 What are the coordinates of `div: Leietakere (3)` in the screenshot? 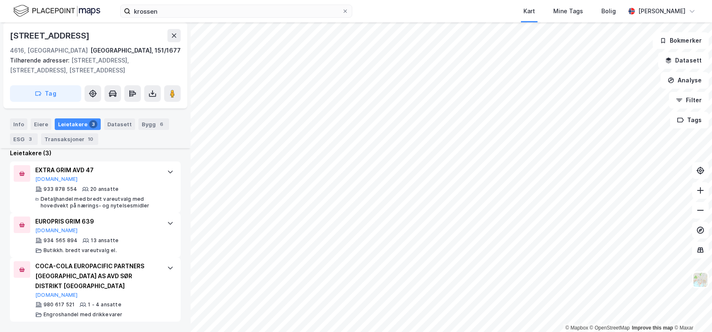 It's located at (95, 153).